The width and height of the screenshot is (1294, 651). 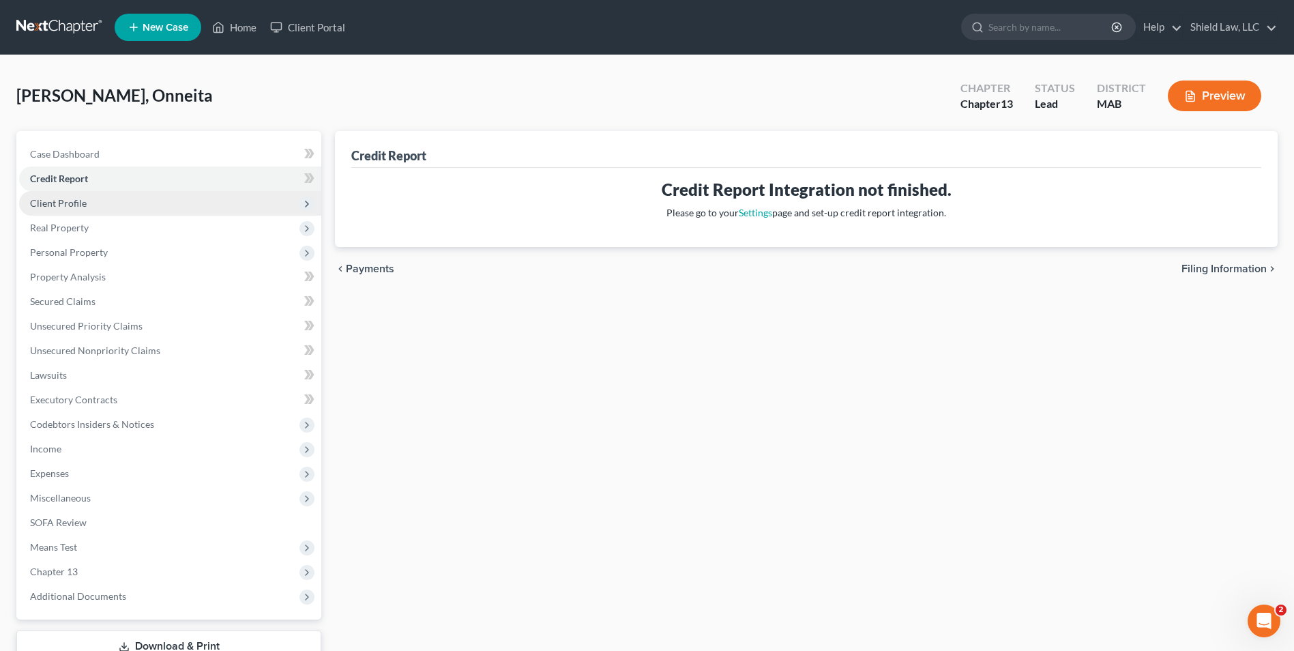 I want to click on span: Means Test, so click(x=53, y=546).